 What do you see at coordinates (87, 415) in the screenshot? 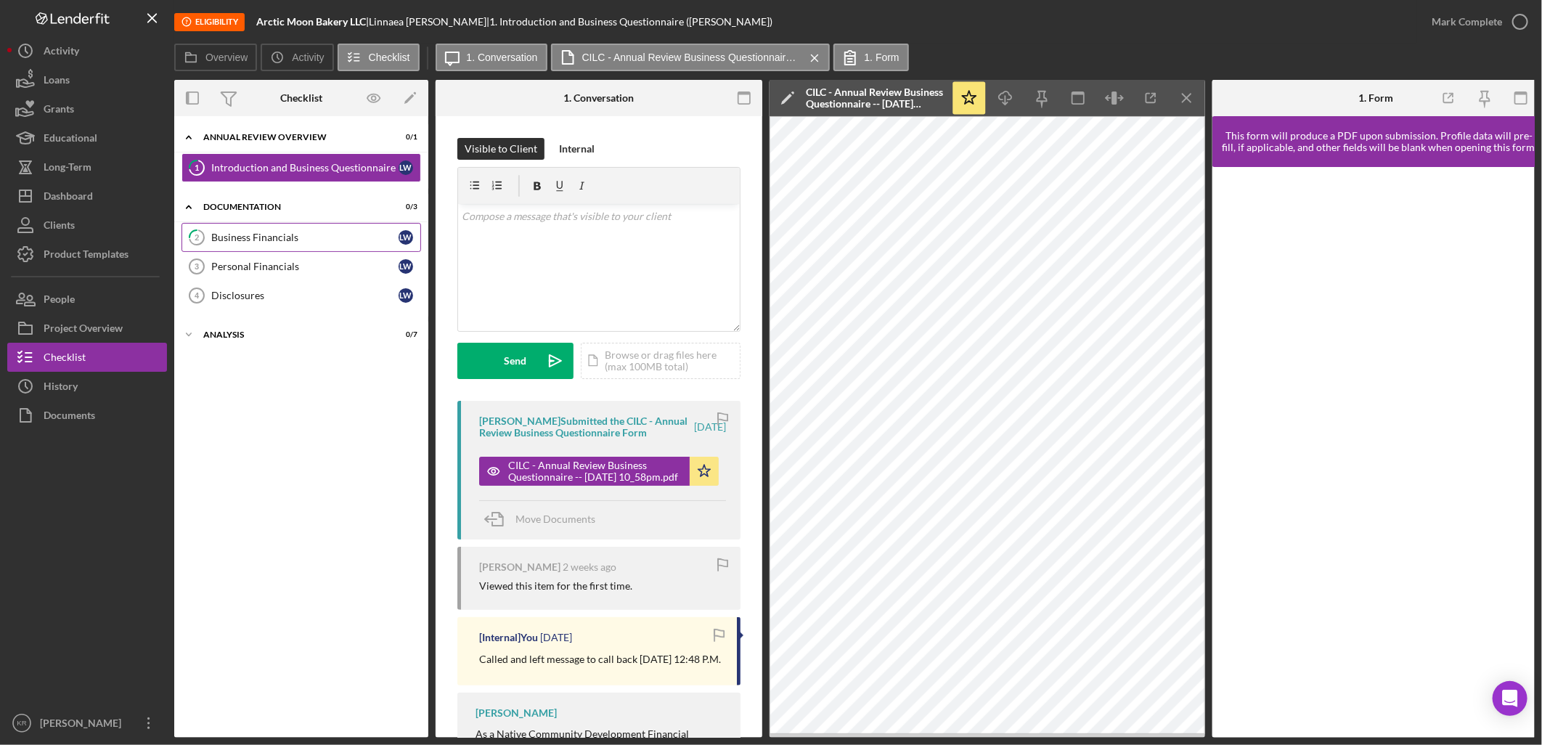
I see `button: Documents` at bounding box center [87, 415].